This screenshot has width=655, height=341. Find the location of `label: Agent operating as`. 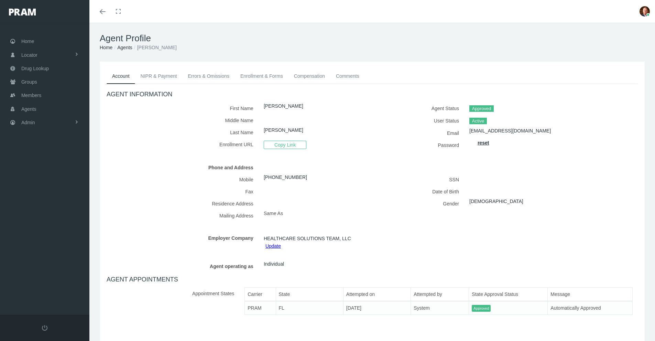

label: Agent operating as is located at coordinates (183, 266).